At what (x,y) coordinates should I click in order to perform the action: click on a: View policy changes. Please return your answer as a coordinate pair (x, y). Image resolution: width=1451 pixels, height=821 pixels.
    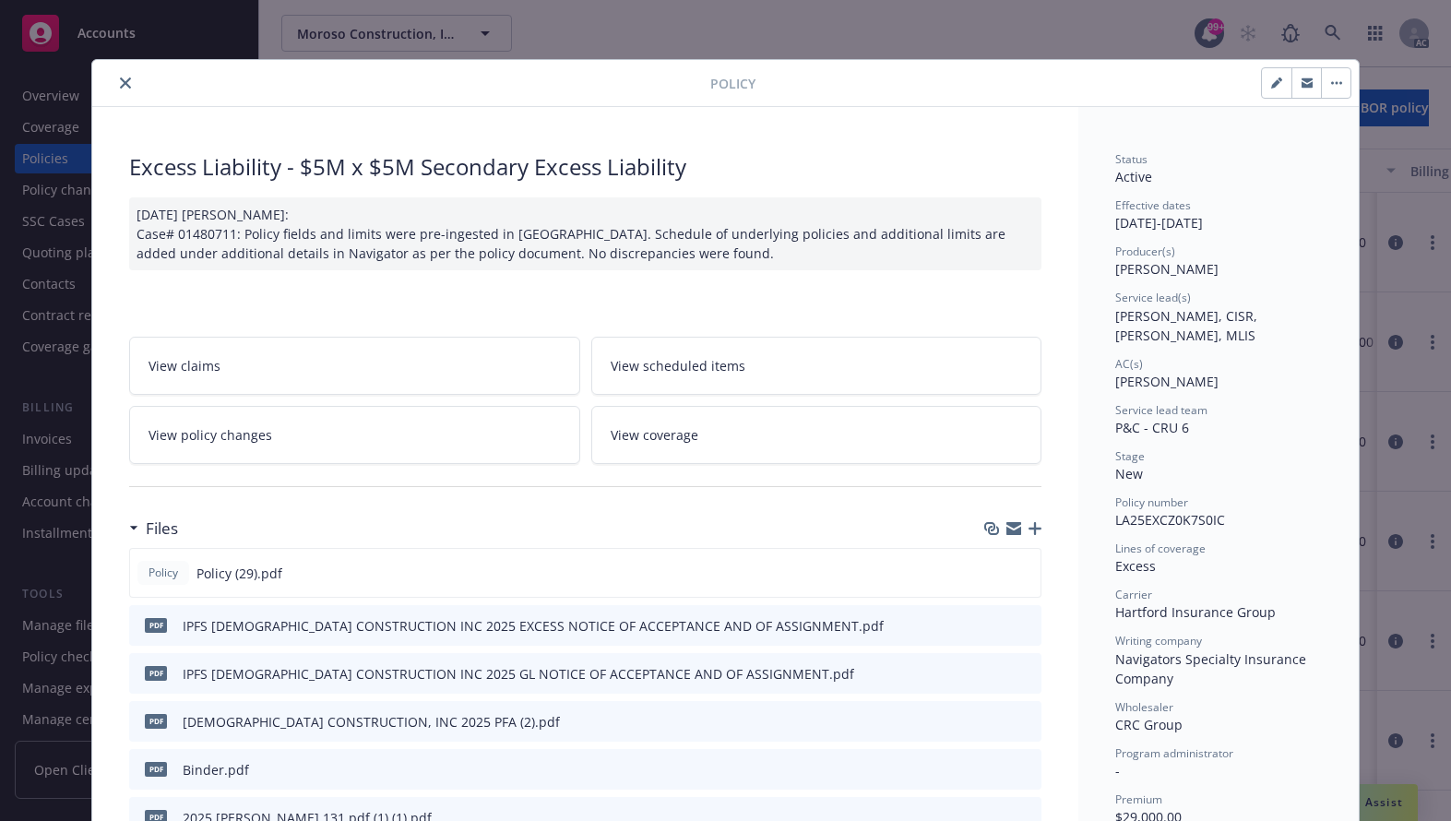
    Looking at the image, I should click on (354, 435).